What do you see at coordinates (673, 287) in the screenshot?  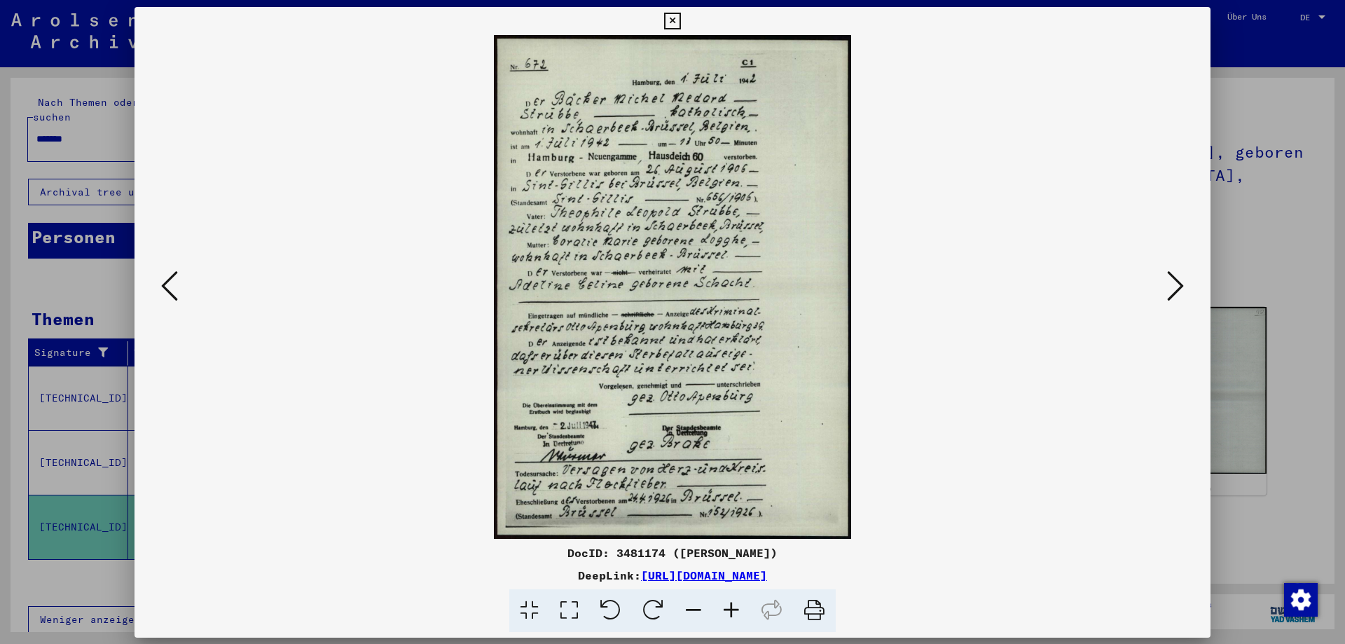 I see `img: 001.jpg` at bounding box center [673, 287].